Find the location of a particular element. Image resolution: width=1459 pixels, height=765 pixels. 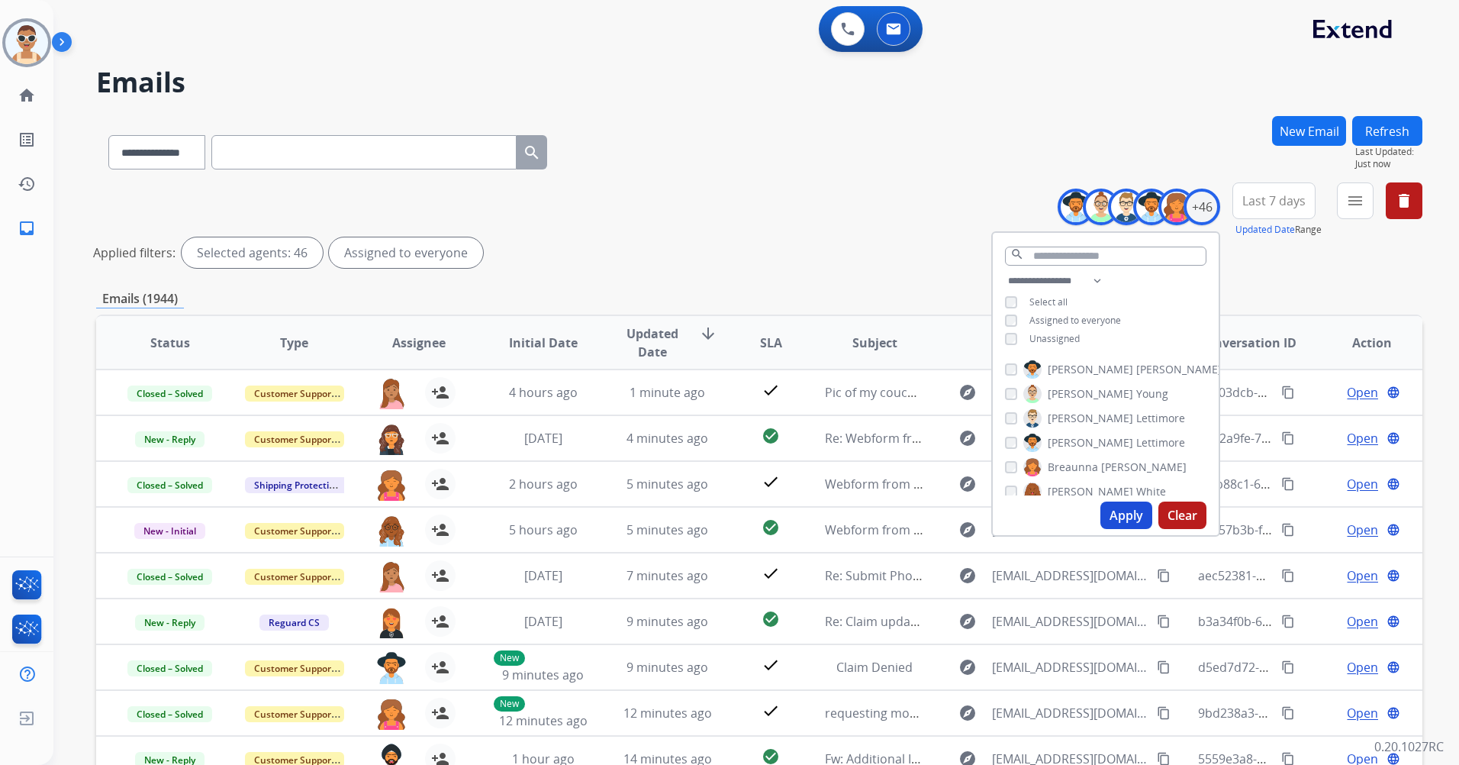

mat-icon: inbox is located at coordinates (27, 228).